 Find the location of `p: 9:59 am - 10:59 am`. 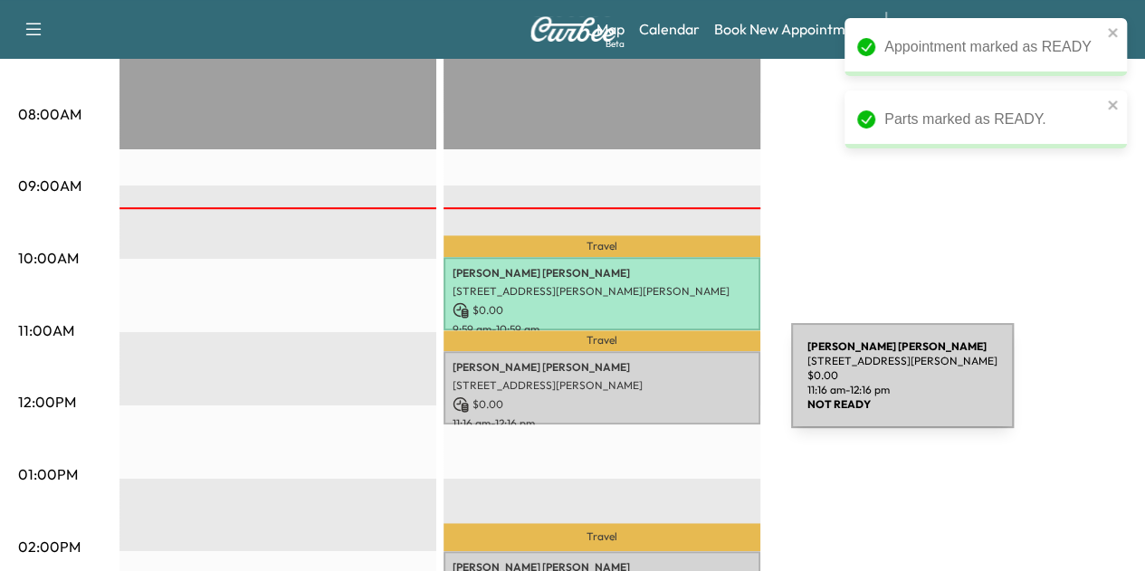

p: 9:59 am - 10:59 am is located at coordinates (602, 329).